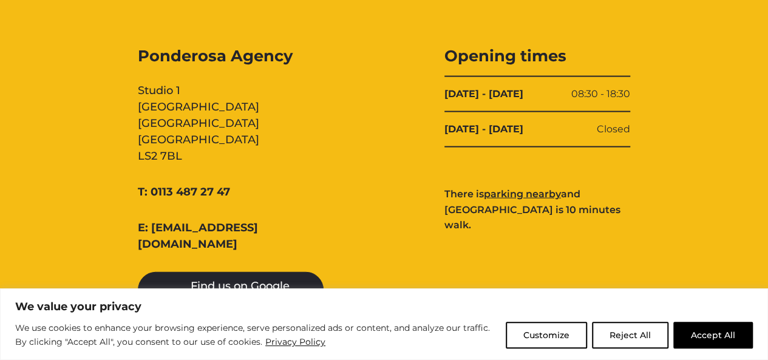 The image size is (768, 360). I want to click on button: Accept All, so click(713, 335).